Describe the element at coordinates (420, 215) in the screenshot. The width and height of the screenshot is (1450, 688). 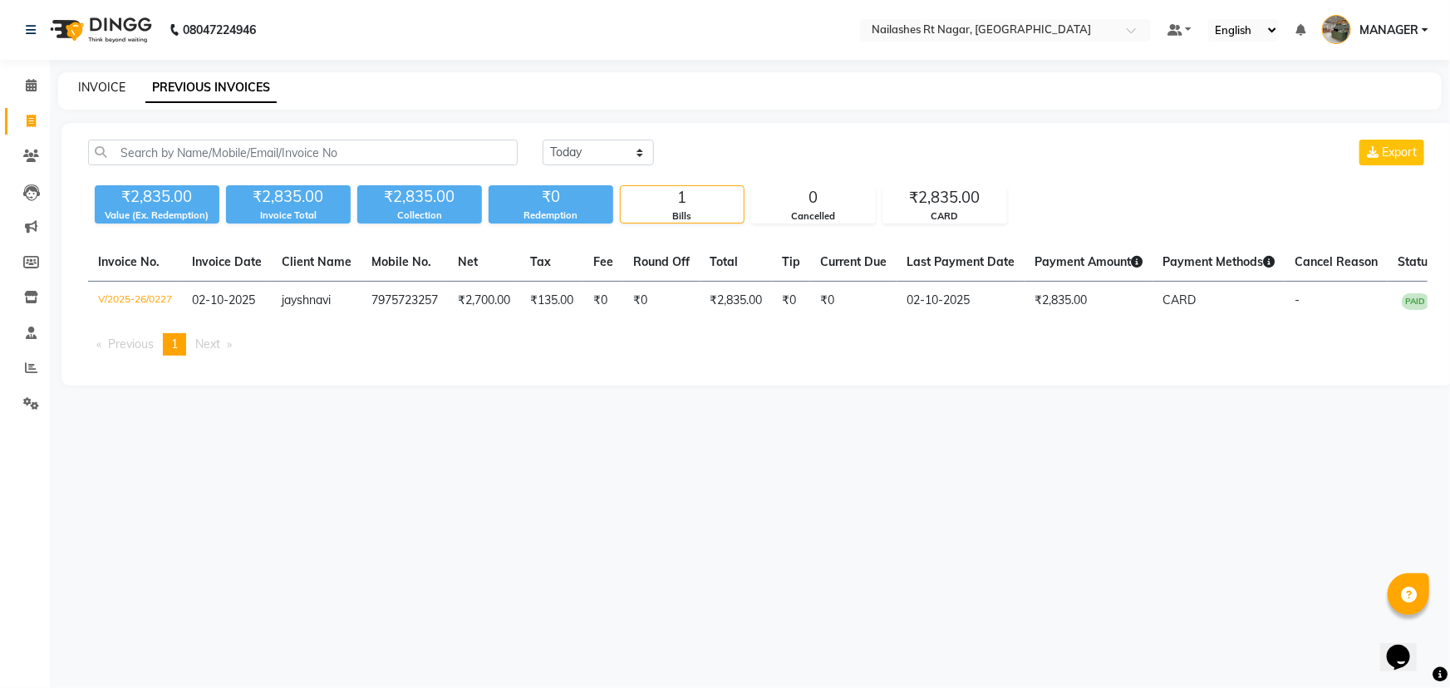
I see `div: Collection` at that location.